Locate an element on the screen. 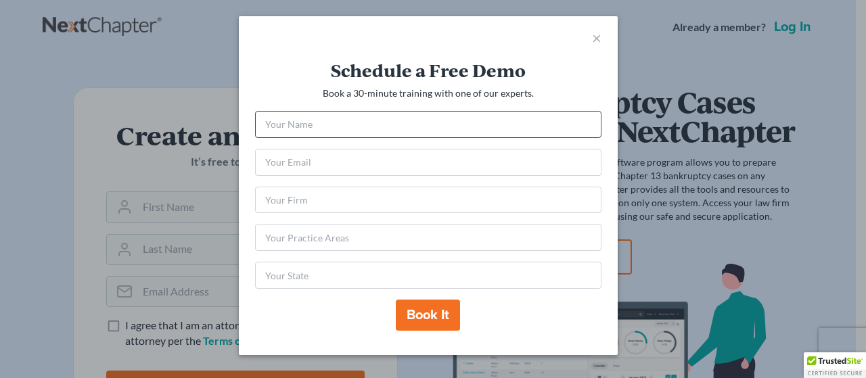 The width and height of the screenshot is (866, 378). input: Your Name is located at coordinates (428, 124).